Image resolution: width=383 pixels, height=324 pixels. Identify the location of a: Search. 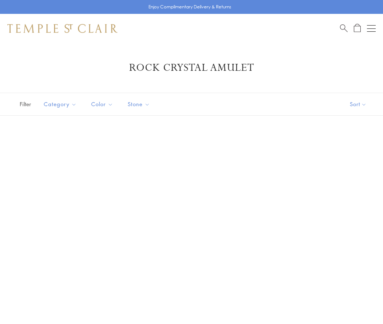
(344, 28).